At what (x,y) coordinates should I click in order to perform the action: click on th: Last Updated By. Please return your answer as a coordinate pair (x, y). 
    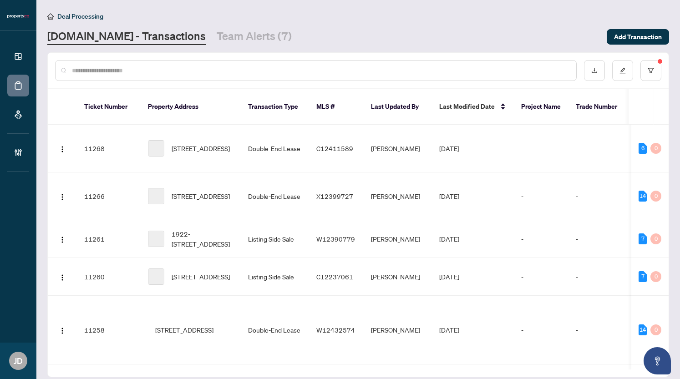
    Looking at the image, I should click on (398, 107).